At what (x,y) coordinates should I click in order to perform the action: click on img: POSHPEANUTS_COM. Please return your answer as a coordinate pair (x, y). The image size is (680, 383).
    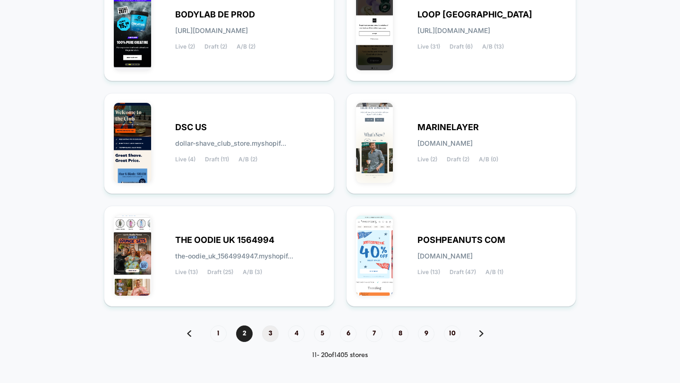
    Looking at the image, I should click on (374, 256).